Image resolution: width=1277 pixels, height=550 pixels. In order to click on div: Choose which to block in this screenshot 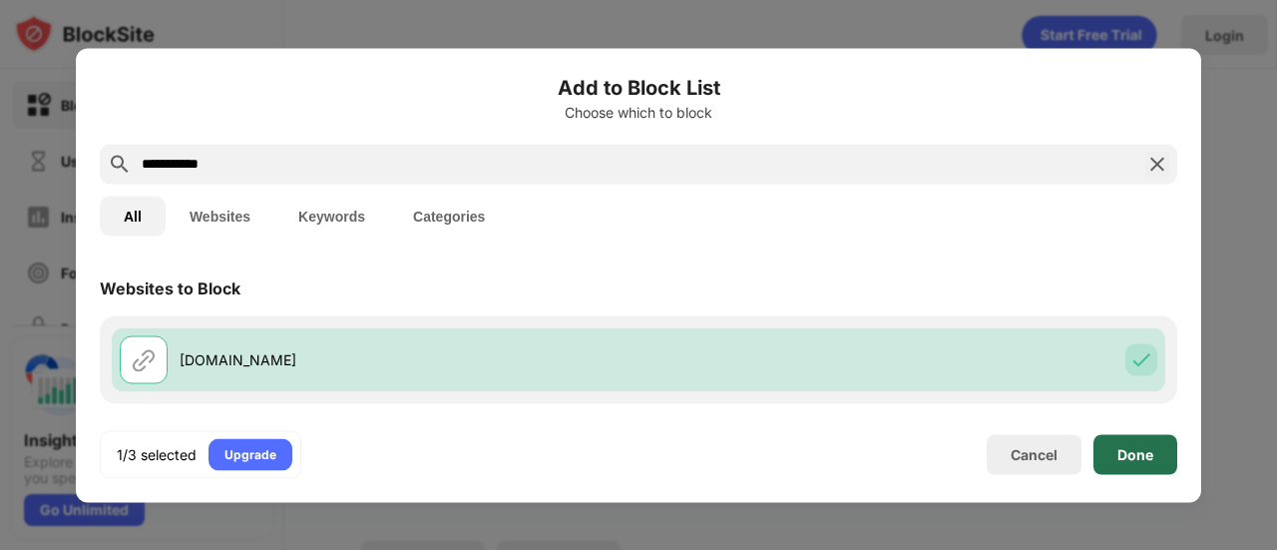, I will do `click(639, 112)`.